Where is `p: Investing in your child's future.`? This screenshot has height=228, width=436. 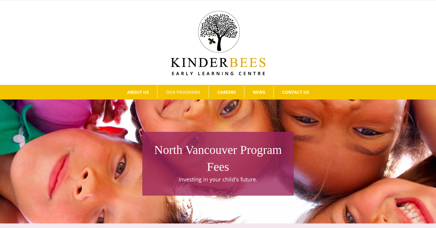
p: Investing in your child's future. is located at coordinates (218, 179).